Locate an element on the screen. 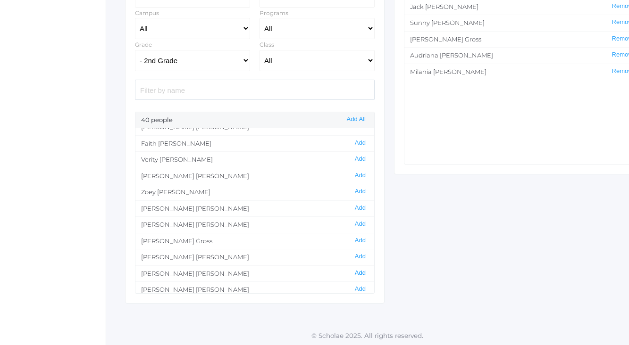  label: Grade is located at coordinates (143, 44).